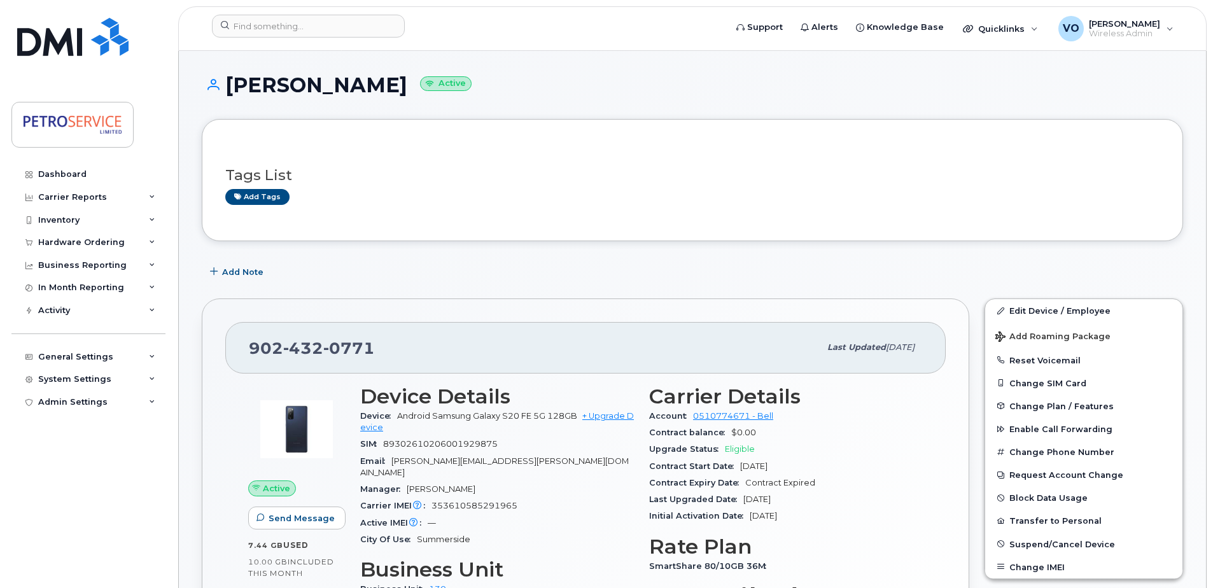 The image size is (1213, 588). Describe the element at coordinates (497, 570) in the screenshot. I see `h3: Business Unit` at that location.